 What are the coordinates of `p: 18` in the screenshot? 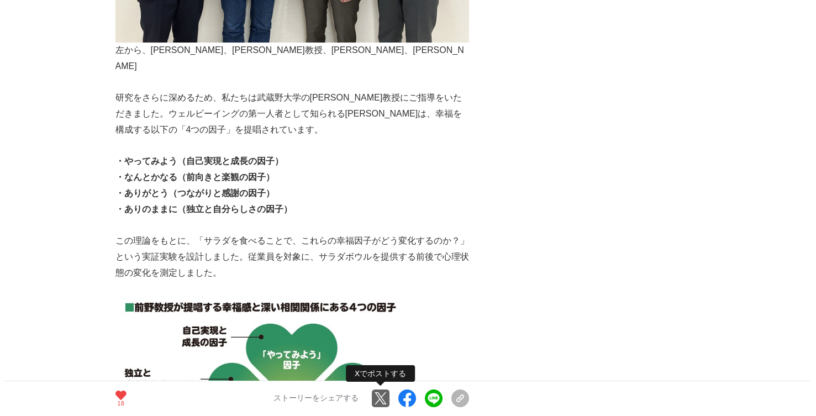 It's located at (121, 404).